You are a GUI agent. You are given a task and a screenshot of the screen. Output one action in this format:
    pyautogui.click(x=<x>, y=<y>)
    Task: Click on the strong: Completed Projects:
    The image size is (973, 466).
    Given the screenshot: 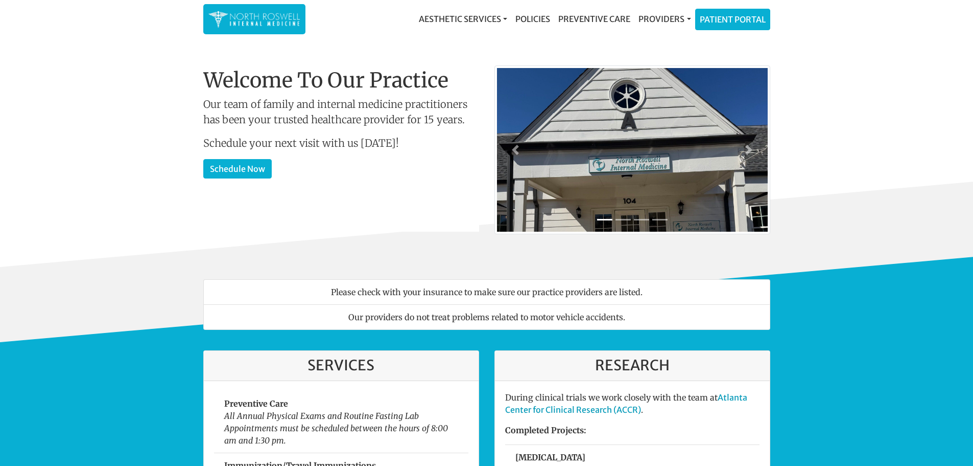 What is the action you would take?
    pyautogui.click(x=546, y=430)
    